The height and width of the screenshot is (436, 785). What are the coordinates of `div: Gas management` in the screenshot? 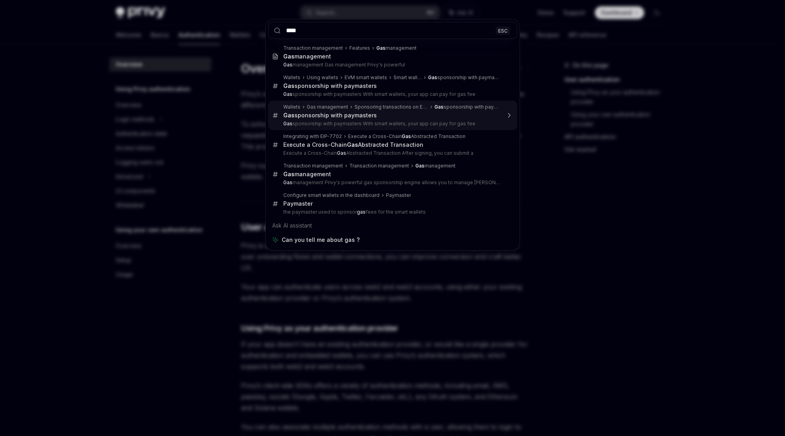 It's located at (328, 107).